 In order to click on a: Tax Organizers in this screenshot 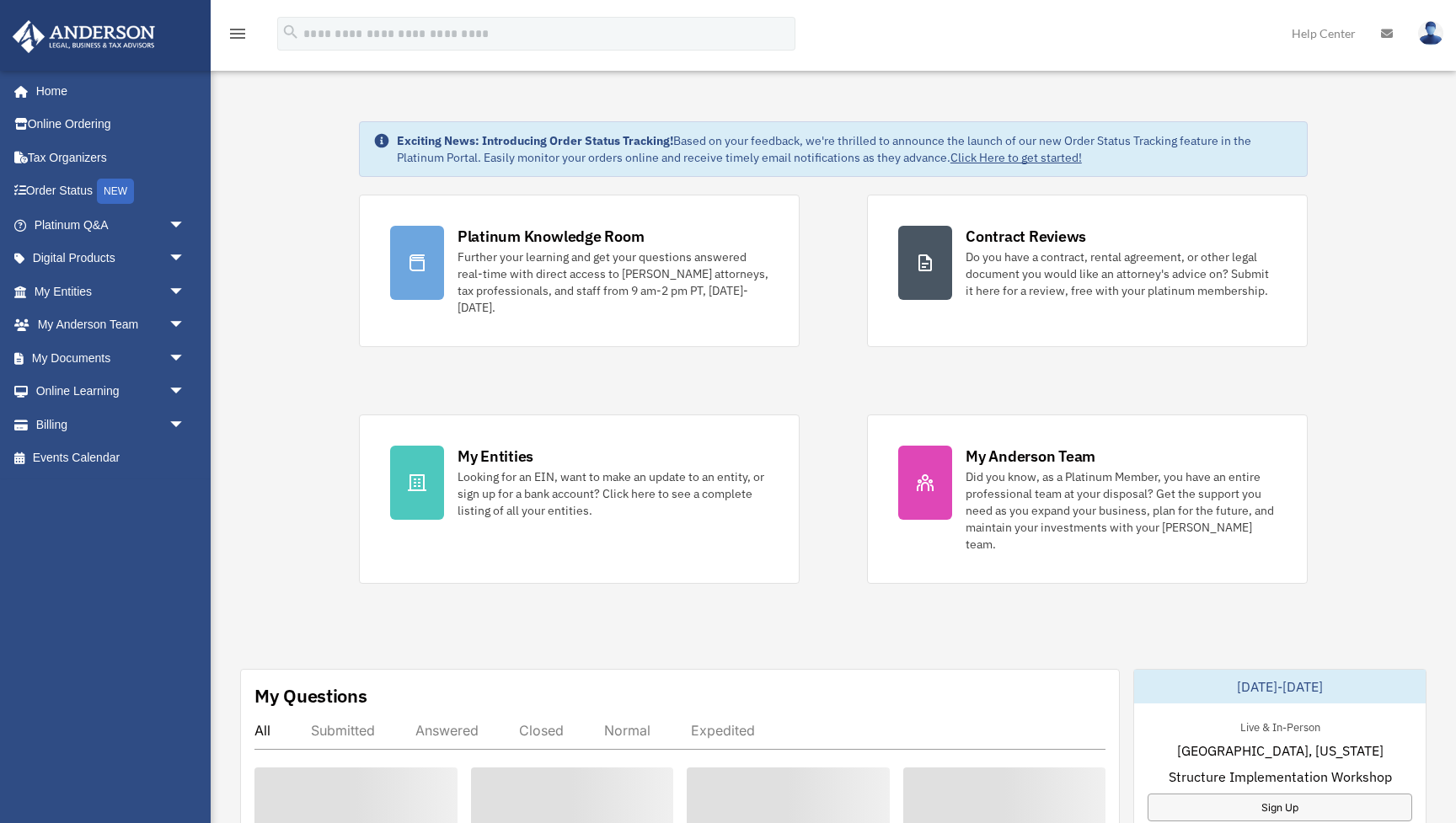, I will do `click(111, 157)`.